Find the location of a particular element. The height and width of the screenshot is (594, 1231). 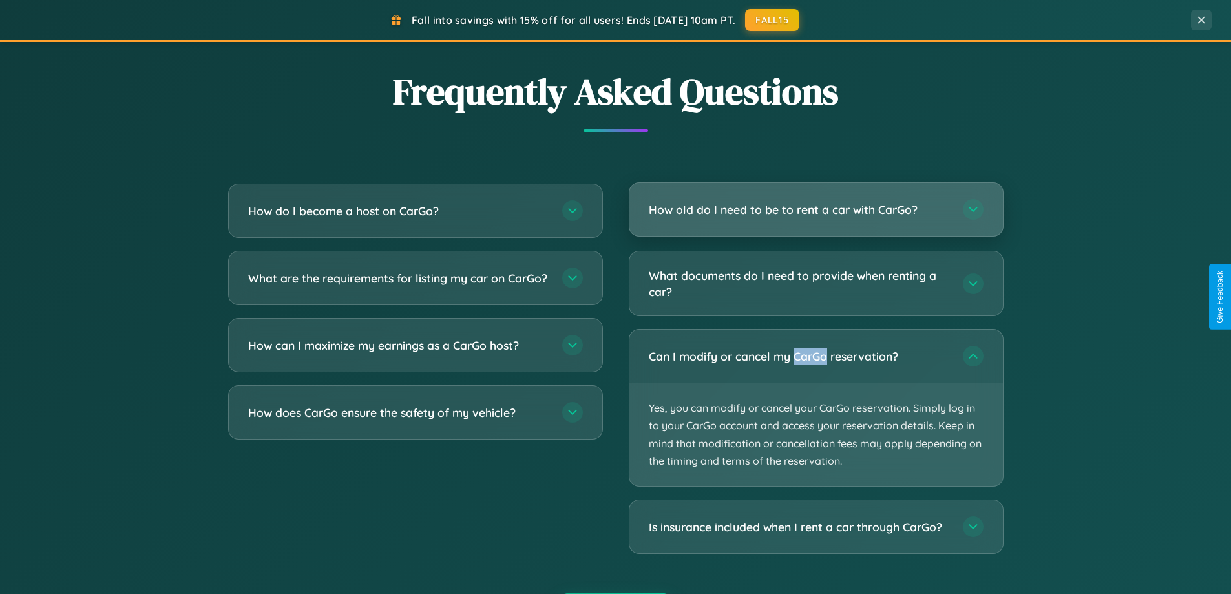

h3: How can I maximize my earnings as a CarGo host? is located at coordinates (399, 345).